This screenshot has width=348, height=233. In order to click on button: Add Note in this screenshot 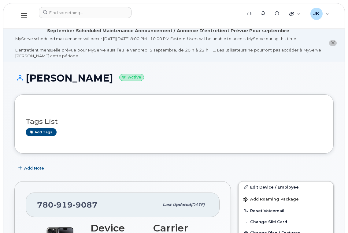, I will do `click(32, 168)`.